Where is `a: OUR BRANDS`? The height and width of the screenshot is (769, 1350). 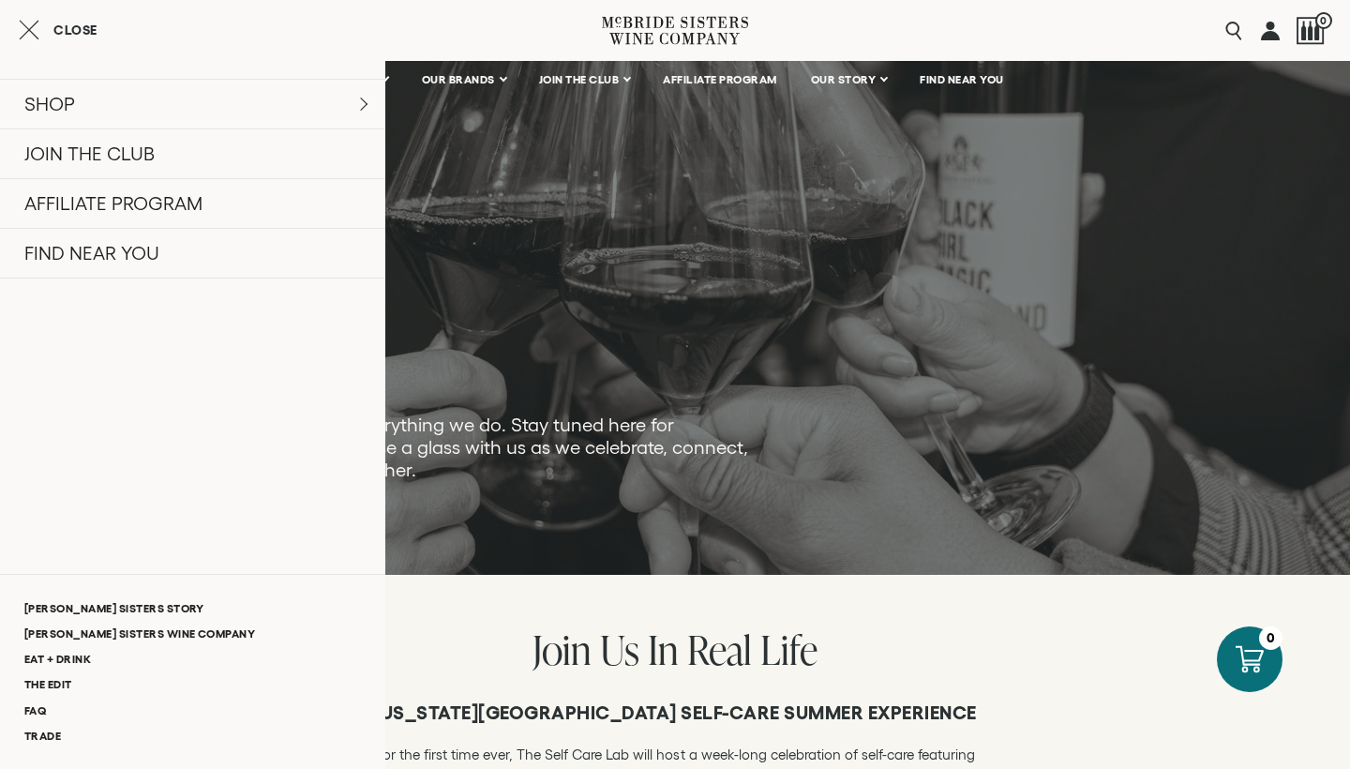 a: OUR BRANDS is located at coordinates (463, 80).